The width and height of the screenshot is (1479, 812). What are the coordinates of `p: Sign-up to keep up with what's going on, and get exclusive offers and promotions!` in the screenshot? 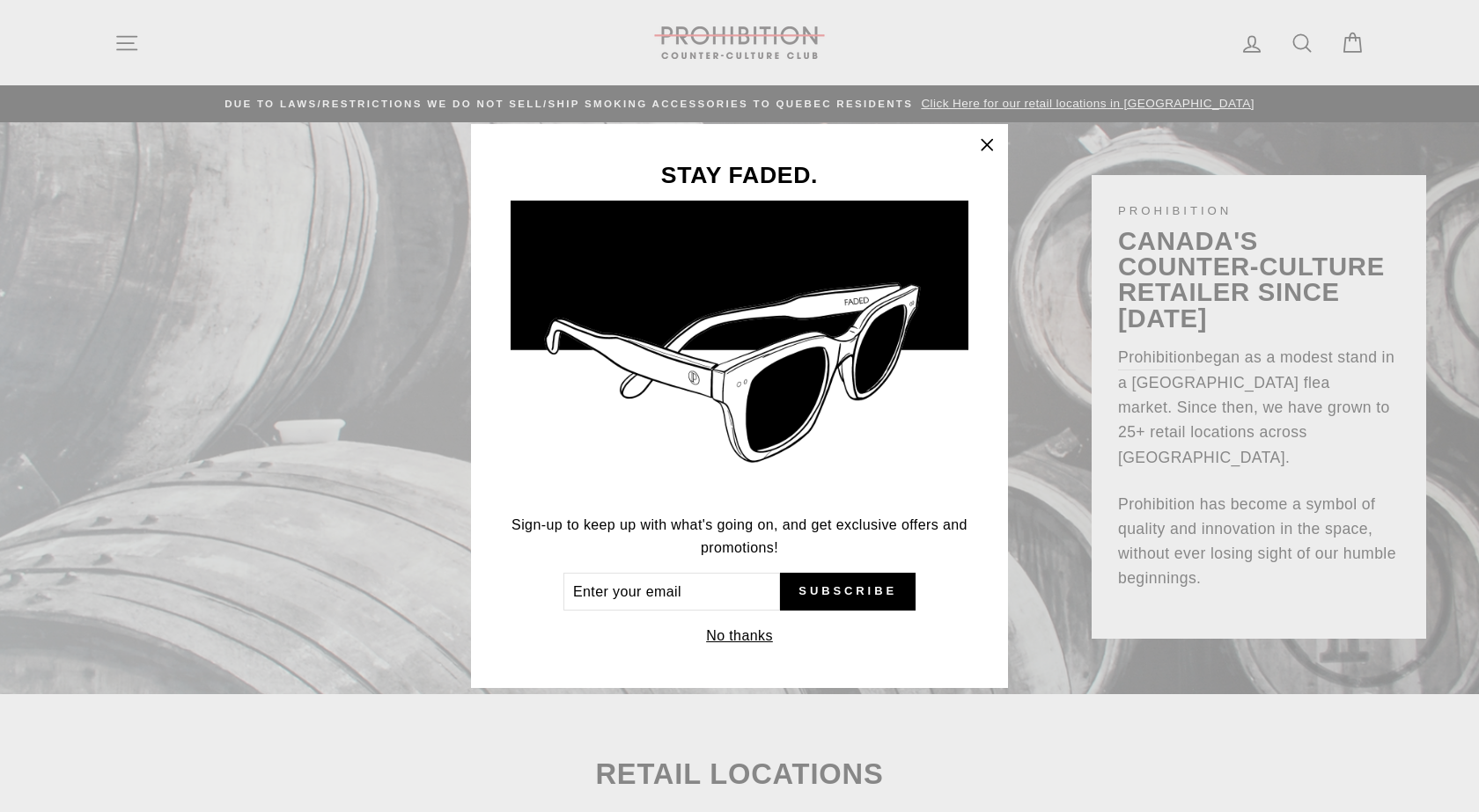 It's located at (740, 536).